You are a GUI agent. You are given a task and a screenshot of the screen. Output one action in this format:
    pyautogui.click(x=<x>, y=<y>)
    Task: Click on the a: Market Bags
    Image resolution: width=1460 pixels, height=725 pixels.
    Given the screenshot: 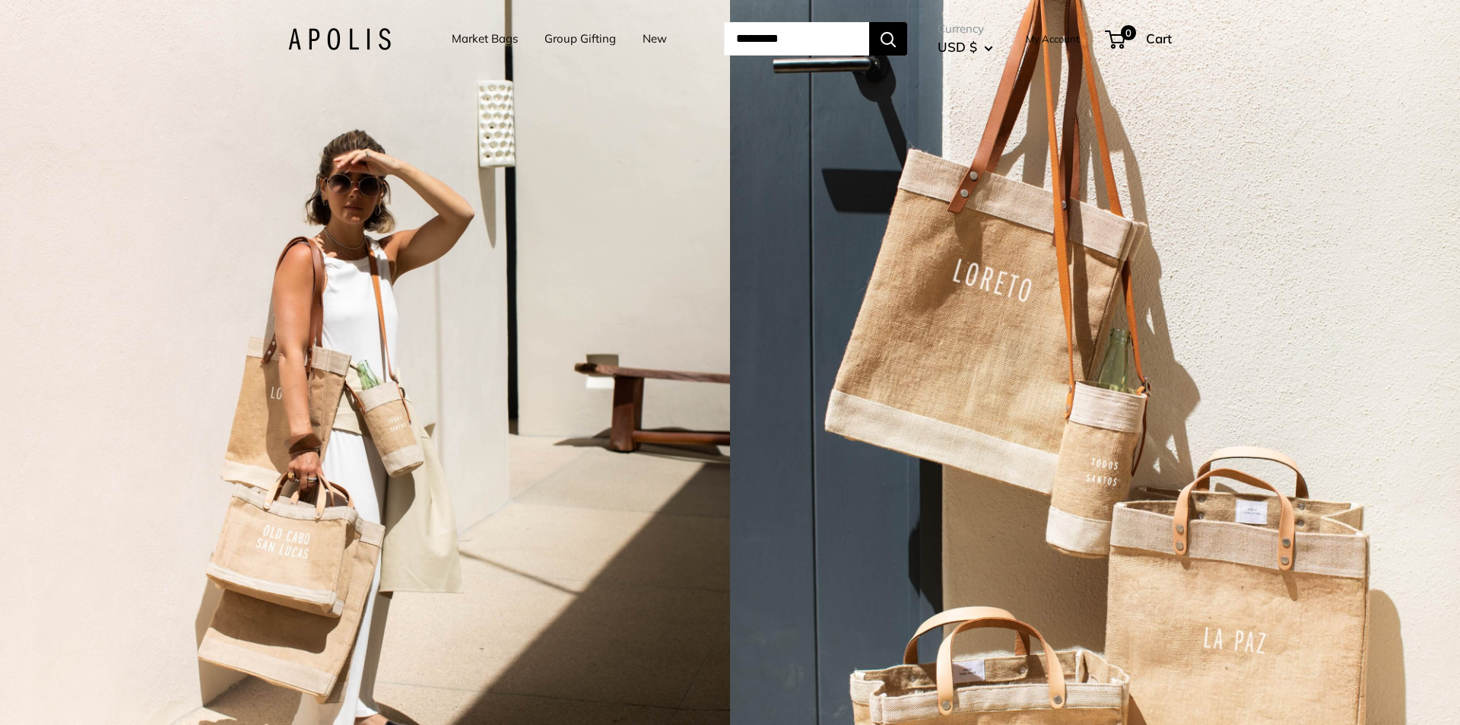 What is the action you would take?
    pyautogui.click(x=484, y=39)
    